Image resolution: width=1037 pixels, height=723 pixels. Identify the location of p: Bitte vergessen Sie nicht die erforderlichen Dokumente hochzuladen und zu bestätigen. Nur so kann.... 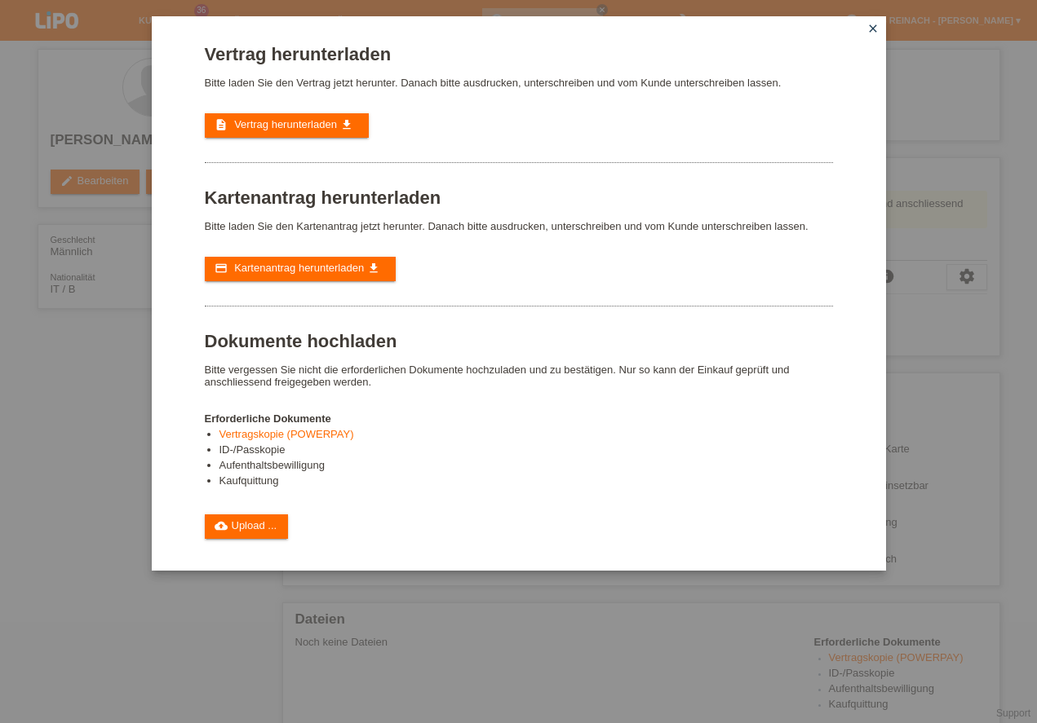
(519, 376).